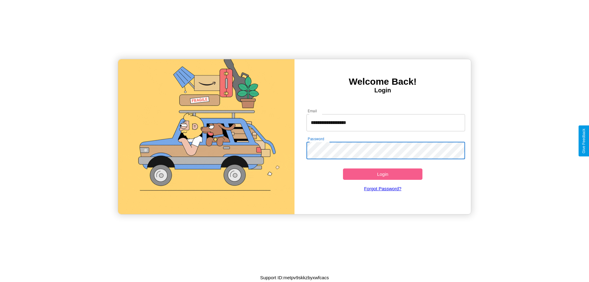 The image size is (589, 282). What do you see at coordinates (383, 90) in the screenshot?
I see `h4: Login` at bounding box center [383, 90].